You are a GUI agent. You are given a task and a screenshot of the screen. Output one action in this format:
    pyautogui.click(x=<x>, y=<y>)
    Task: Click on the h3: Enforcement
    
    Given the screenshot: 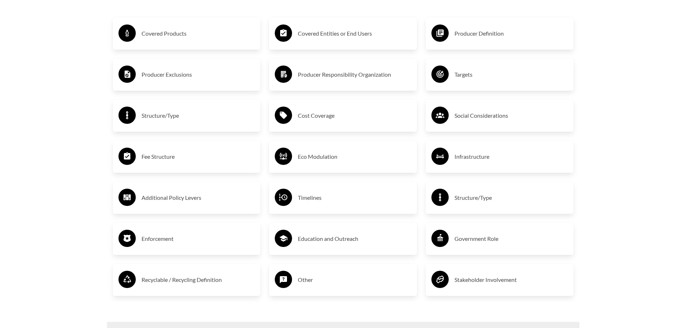 What is the action you would take?
    pyautogui.click(x=198, y=239)
    